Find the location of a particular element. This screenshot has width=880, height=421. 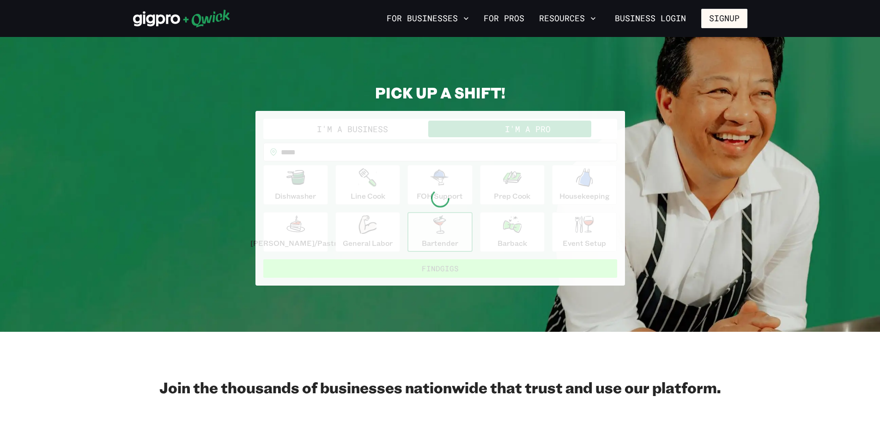

button: Signup is located at coordinates (724, 18).